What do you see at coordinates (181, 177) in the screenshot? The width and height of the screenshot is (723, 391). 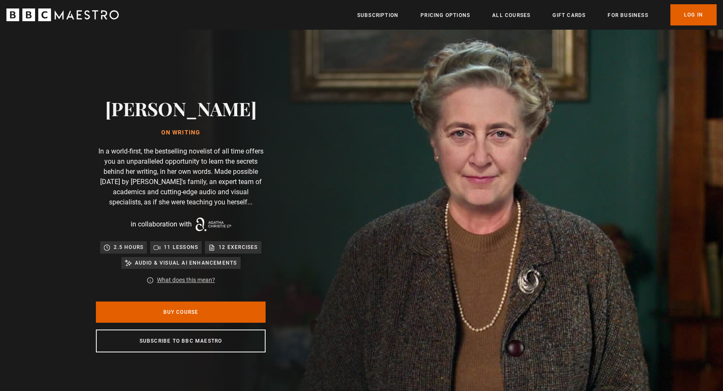 I see `p: In a world-first, the bestselling novelist of all time offers you an unparalleled opportunity to ...` at bounding box center [181, 177].